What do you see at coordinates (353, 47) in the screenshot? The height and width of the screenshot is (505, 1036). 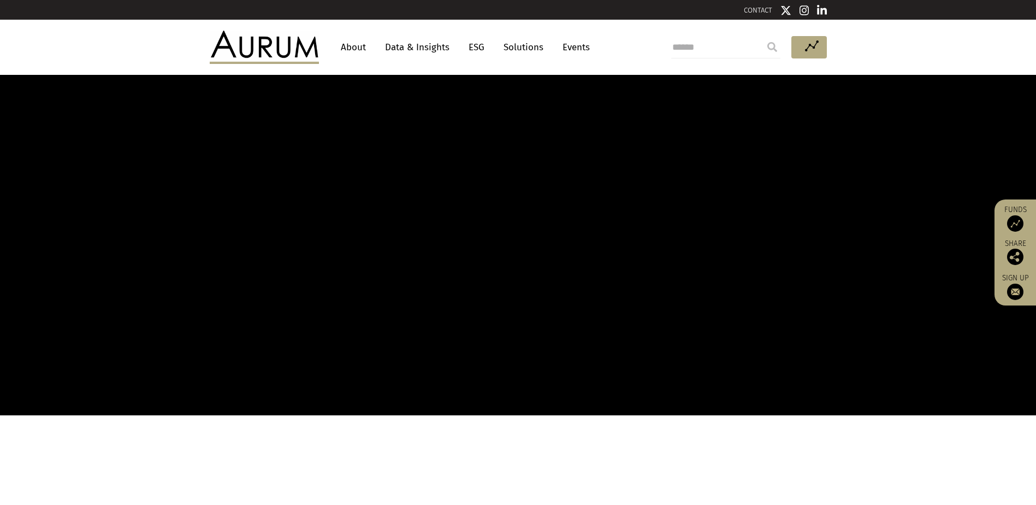 I see `a: About` at bounding box center [353, 47].